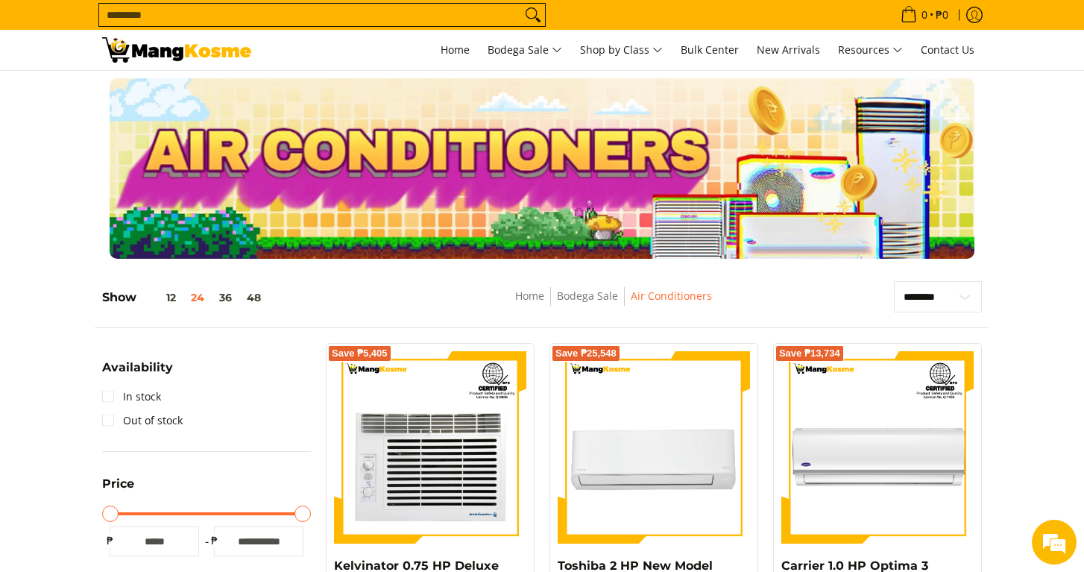 Image resolution: width=1084 pixels, height=572 pixels. Describe the element at coordinates (614, 304) in the screenshot. I see `nav: Breadcrumbs` at that location.